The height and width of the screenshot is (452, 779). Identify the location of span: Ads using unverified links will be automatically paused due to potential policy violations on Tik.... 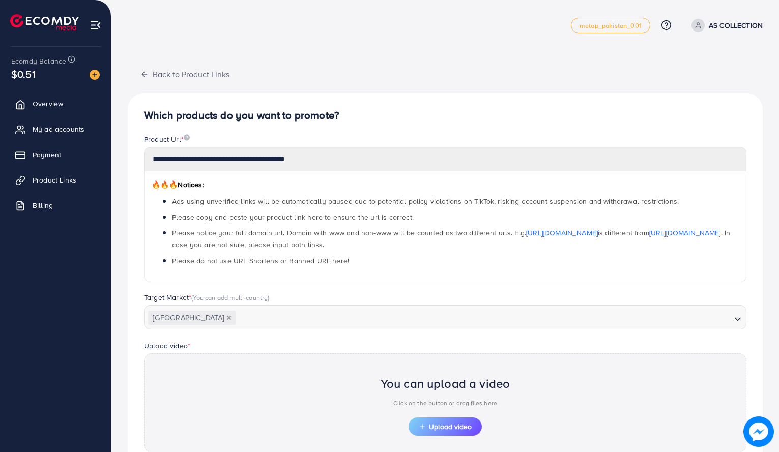
(425, 201).